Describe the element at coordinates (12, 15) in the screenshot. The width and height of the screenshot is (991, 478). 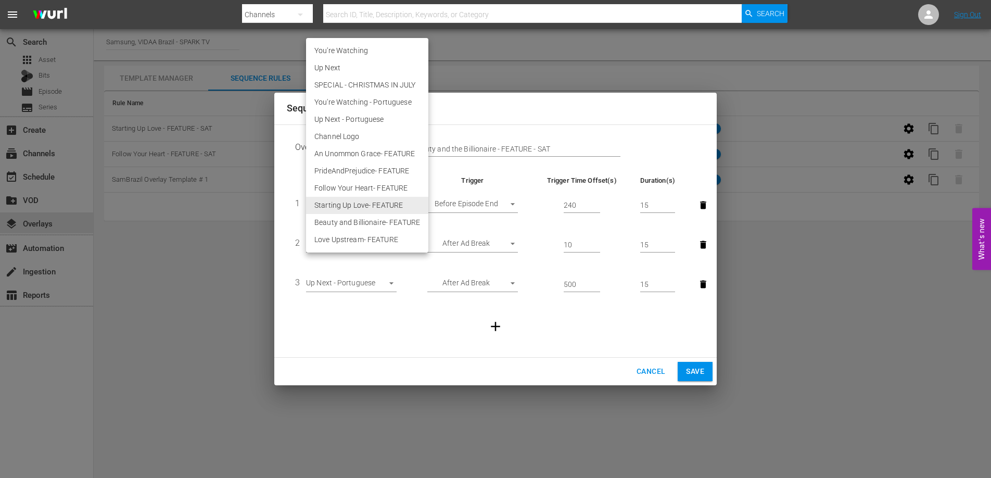
I see `span: menu` at that location.